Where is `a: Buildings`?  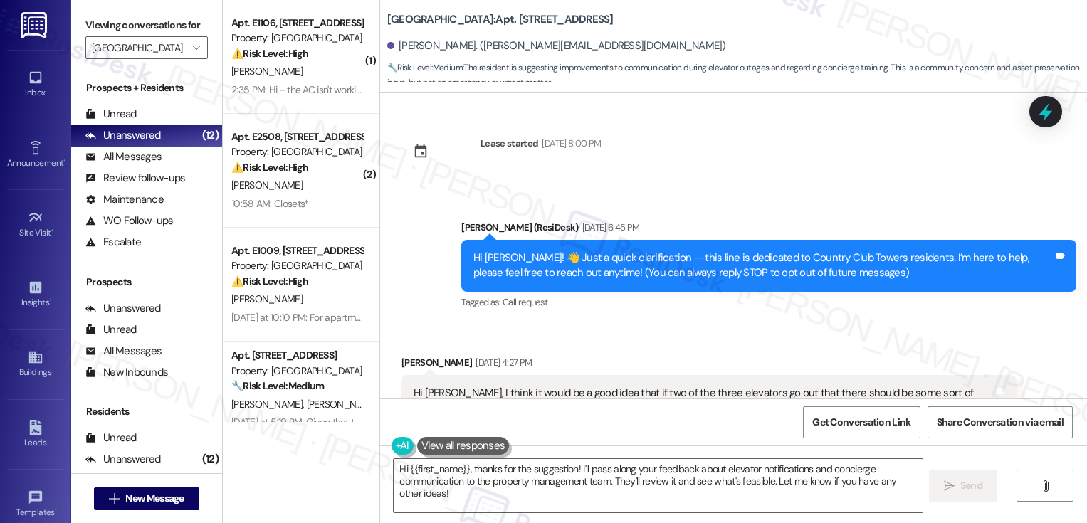 a: Buildings is located at coordinates (36, 364).